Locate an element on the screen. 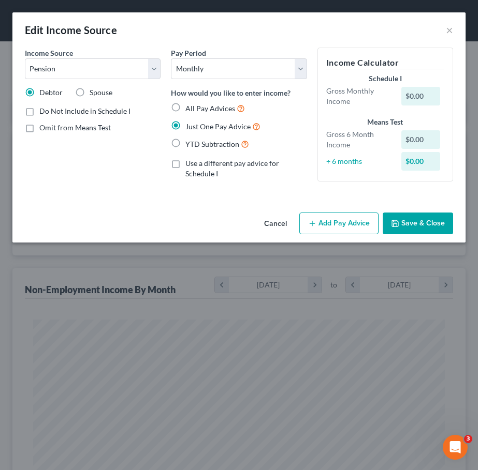  span: Spouse is located at coordinates (101, 92).